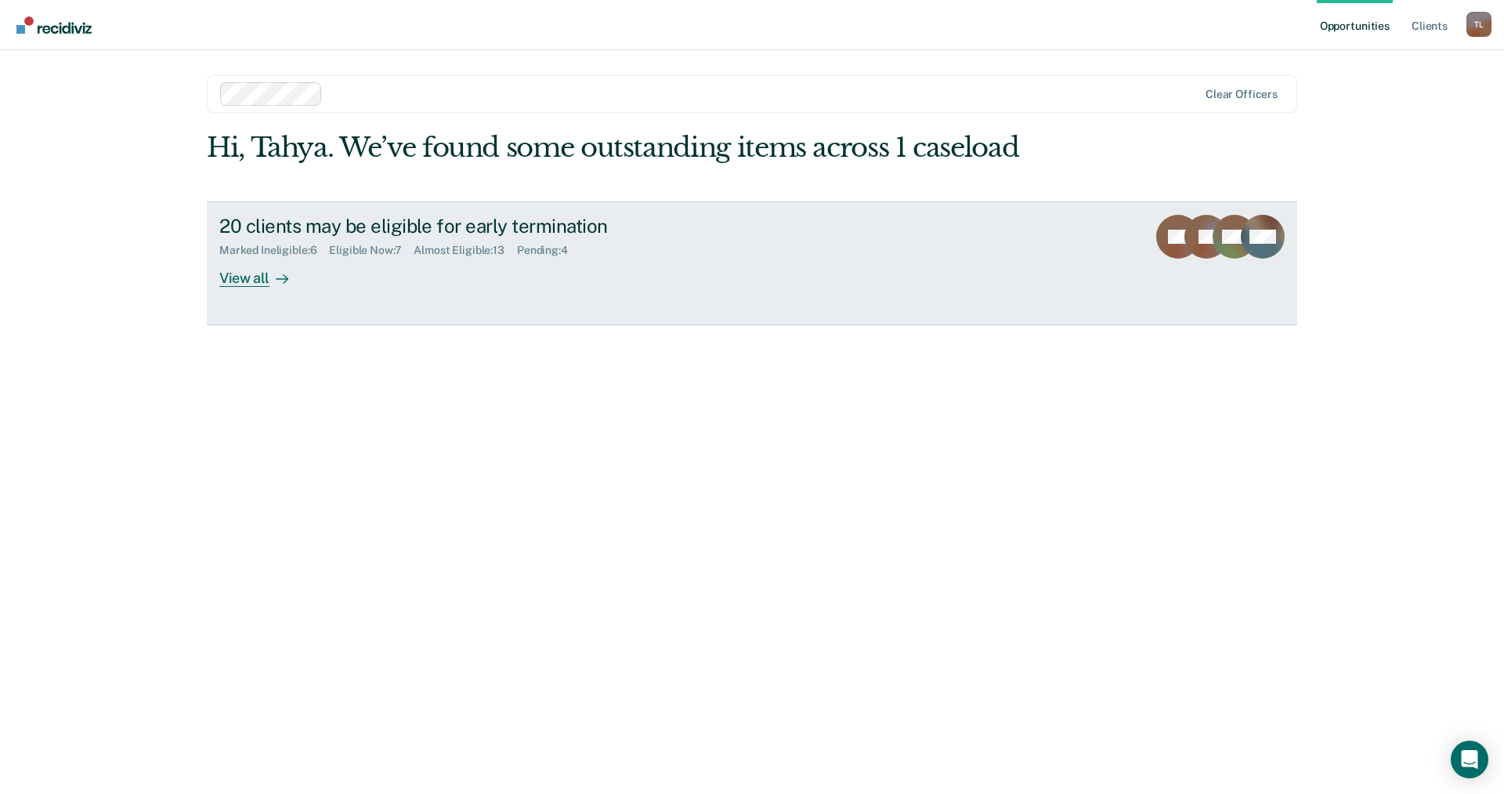 The height and width of the screenshot is (794, 1504). What do you see at coordinates (263, 271) in the screenshot?
I see `div: View all` at bounding box center [263, 271].